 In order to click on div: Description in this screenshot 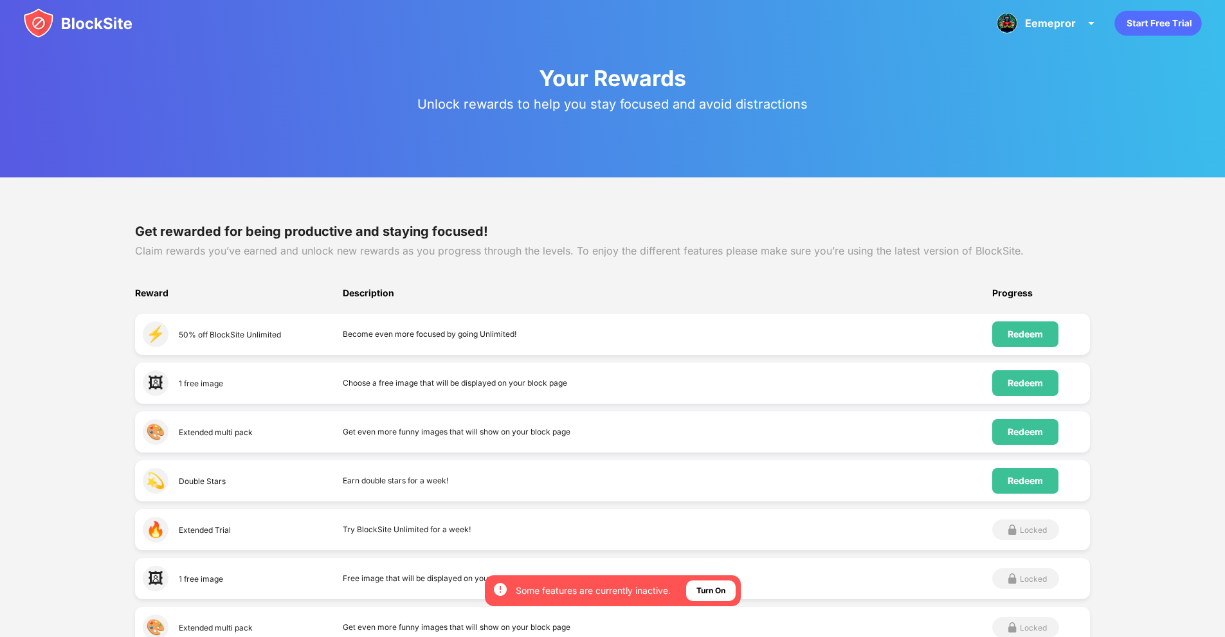, I will do `click(668, 301)`.